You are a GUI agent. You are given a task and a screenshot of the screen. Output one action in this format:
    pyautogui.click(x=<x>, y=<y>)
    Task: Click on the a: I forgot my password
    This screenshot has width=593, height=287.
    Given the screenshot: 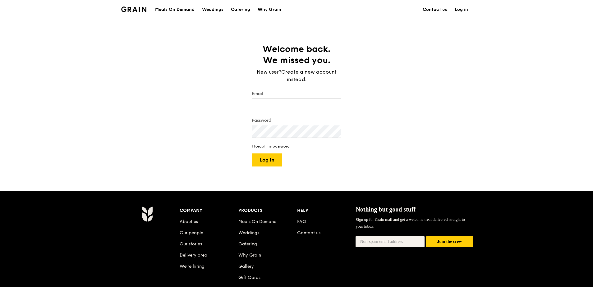 What is the action you would take?
    pyautogui.click(x=297, y=146)
    